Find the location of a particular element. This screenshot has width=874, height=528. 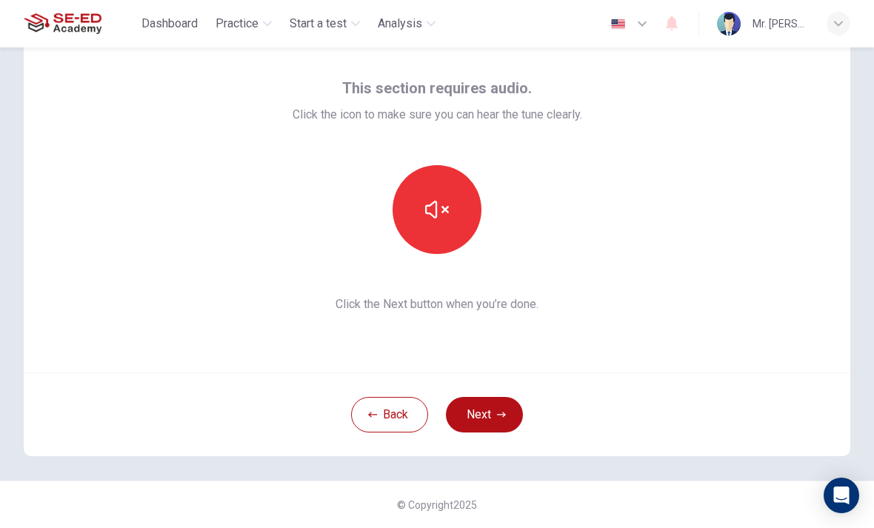

span: Click the Next button when you’re done. is located at coordinates (437, 304).